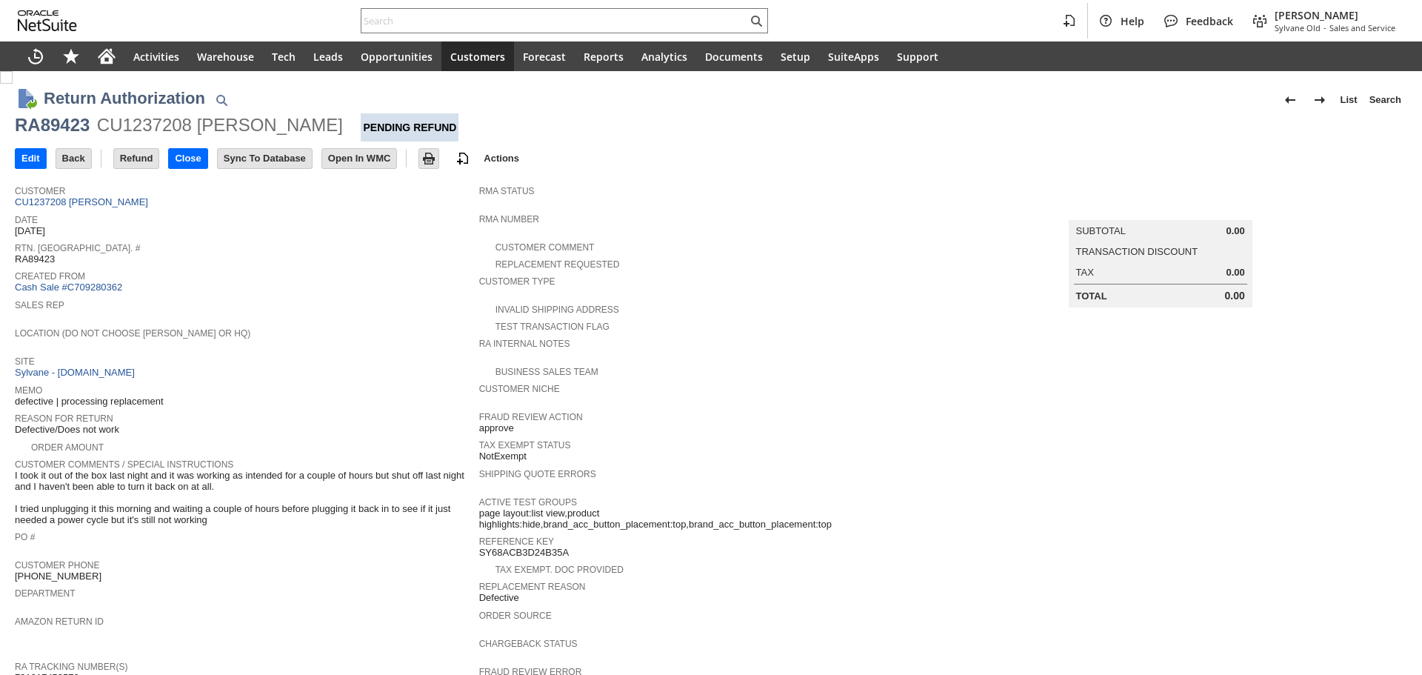  What do you see at coordinates (1137, 251) in the screenshot?
I see `a: Transaction Discount` at bounding box center [1137, 251].